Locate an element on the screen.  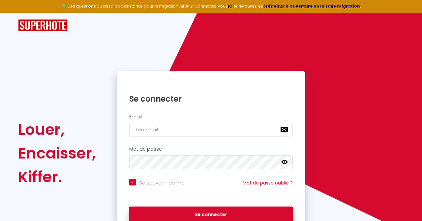
h2: Email is located at coordinates (211, 117).